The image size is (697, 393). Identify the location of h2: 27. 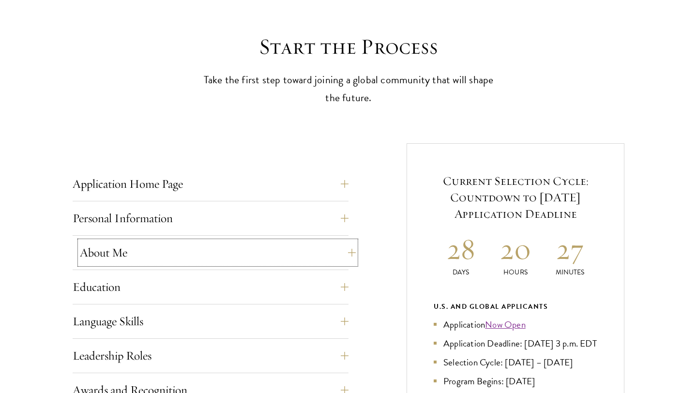
(569, 249).